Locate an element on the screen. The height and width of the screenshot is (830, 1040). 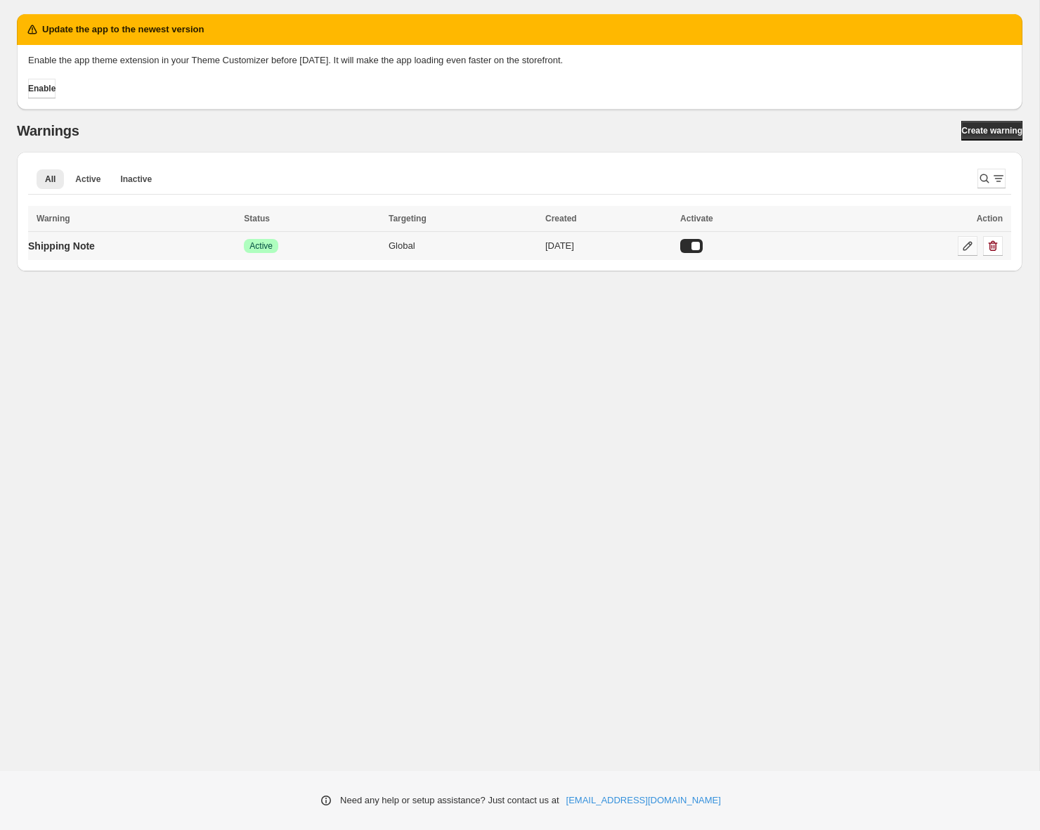
h2: Warnings is located at coordinates (48, 131).